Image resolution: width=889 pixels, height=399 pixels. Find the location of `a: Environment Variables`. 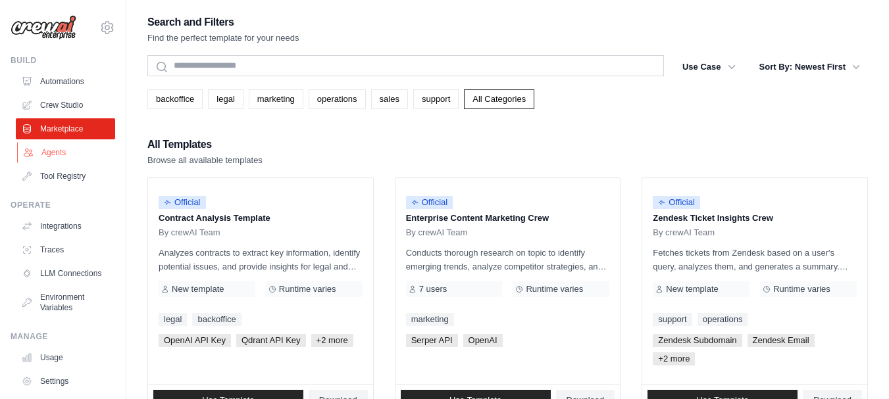

a: Environment Variables is located at coordinates (65, 303).